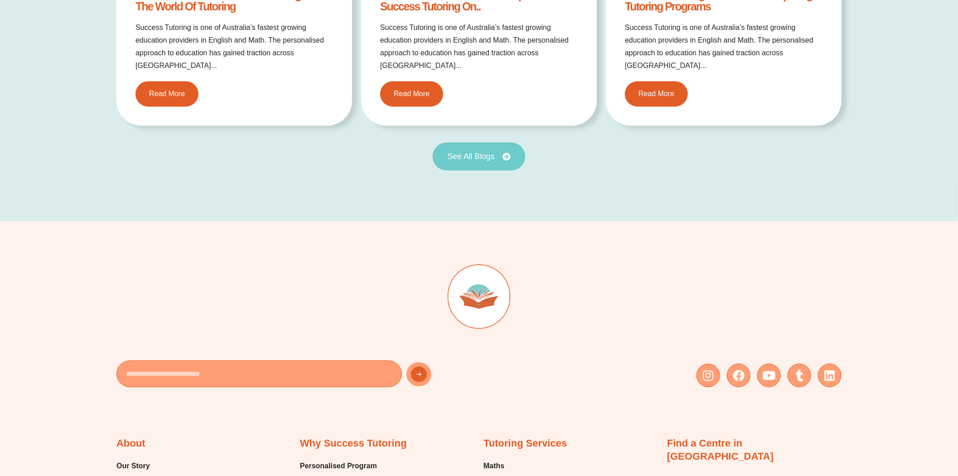 The height and width of the screenshot is (476, 958). Describe the element at coordinates (472, 156) in the screenshot. I see `span: See All Blogs` at that location.